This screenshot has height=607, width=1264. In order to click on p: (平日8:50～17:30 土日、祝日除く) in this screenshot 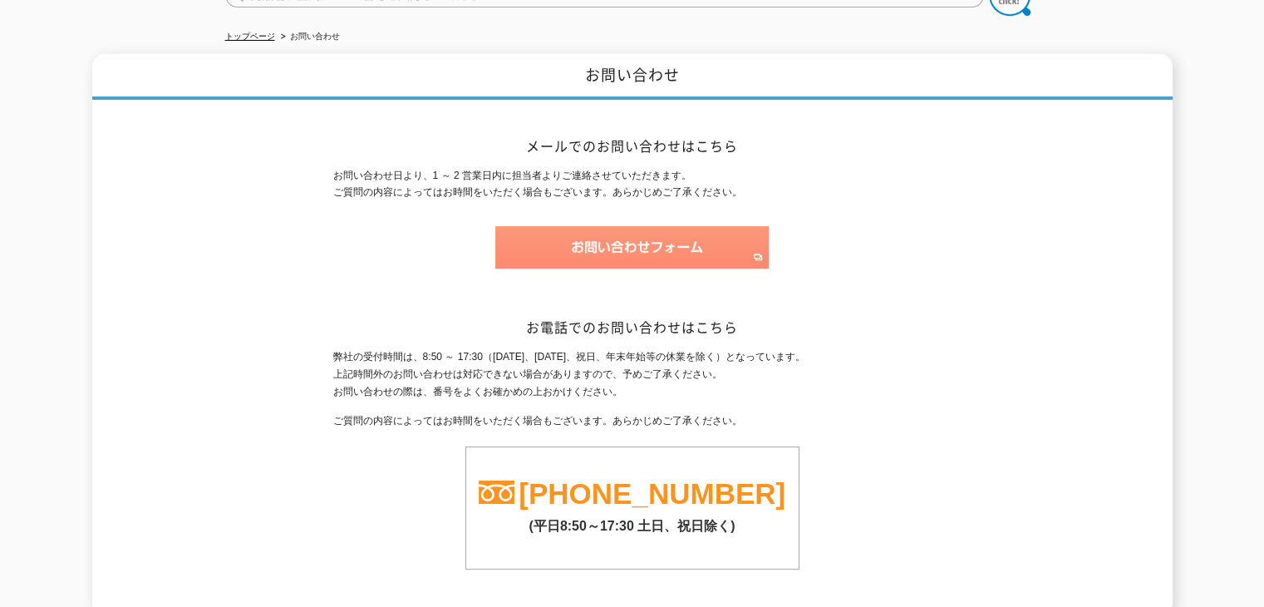, I will do `click(632, 522)`.